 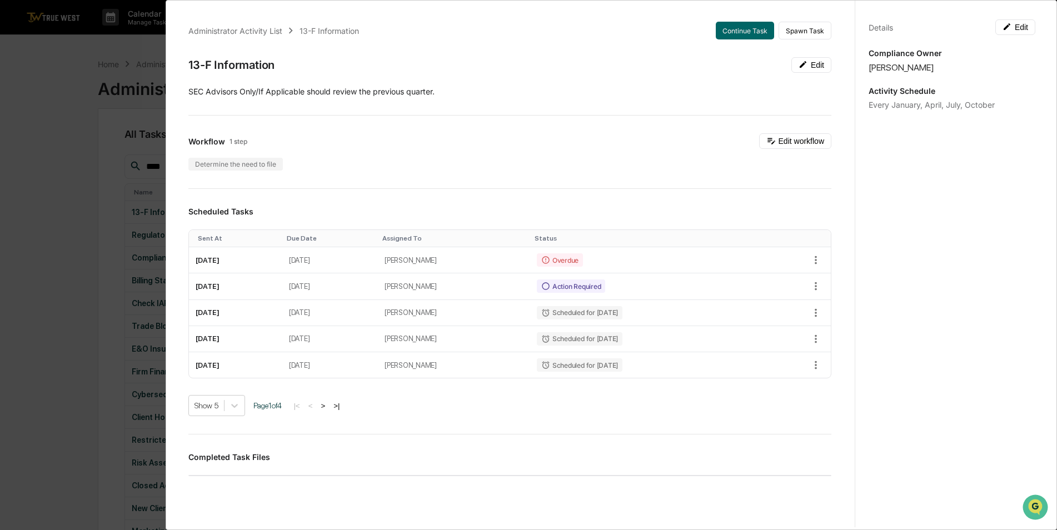 I want to click on h3: Scheduled Tasks, so click(x=510, y=211).